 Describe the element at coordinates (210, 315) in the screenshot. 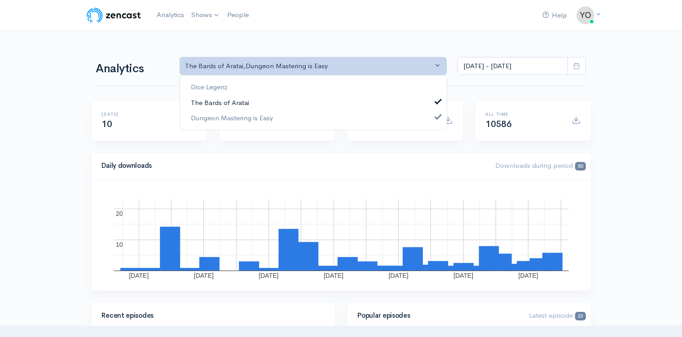

I see `h4: Recent episodes` at that location.